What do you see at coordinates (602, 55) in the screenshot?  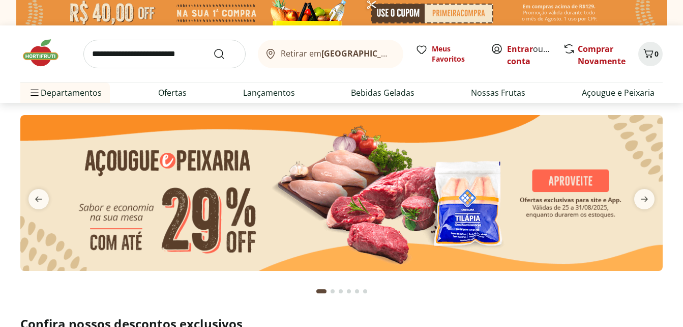 I see `a: Comprar Novamente` at bounding box center [602, 55].